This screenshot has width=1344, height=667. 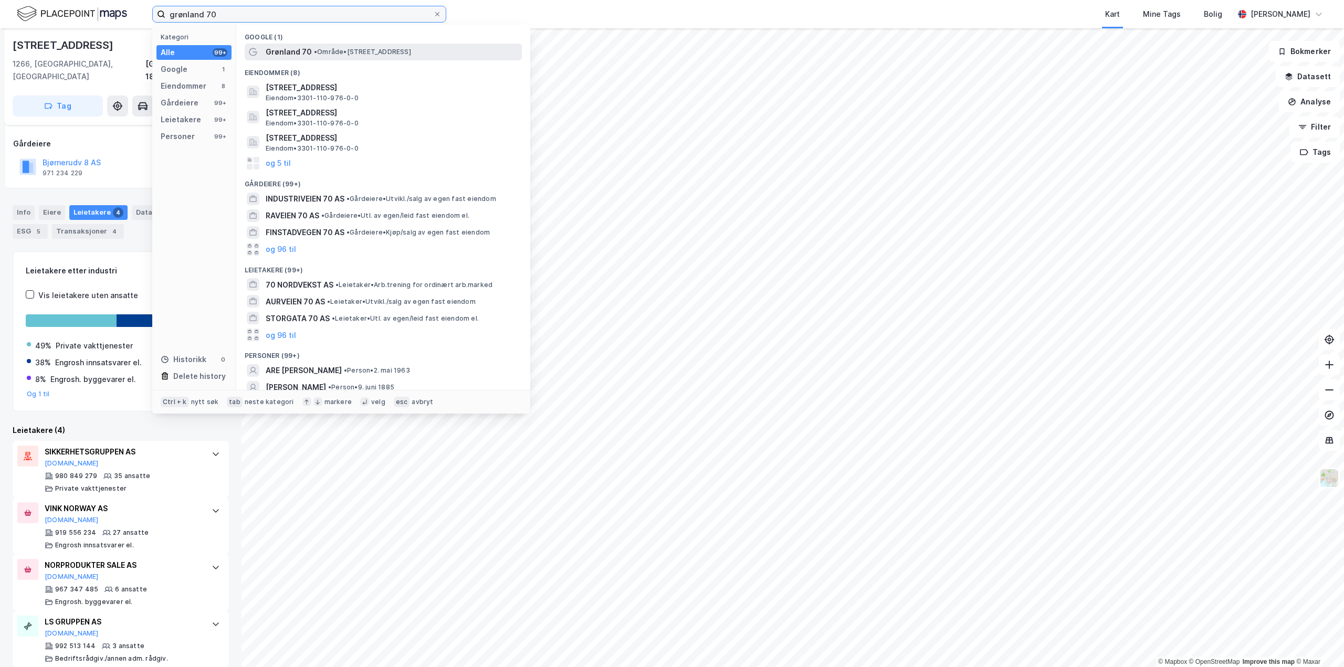 What do you see at coordinates (1215, 662) in the screenshot?
I see `a: OpenStreetMap` at bounding box center [1215, 662].